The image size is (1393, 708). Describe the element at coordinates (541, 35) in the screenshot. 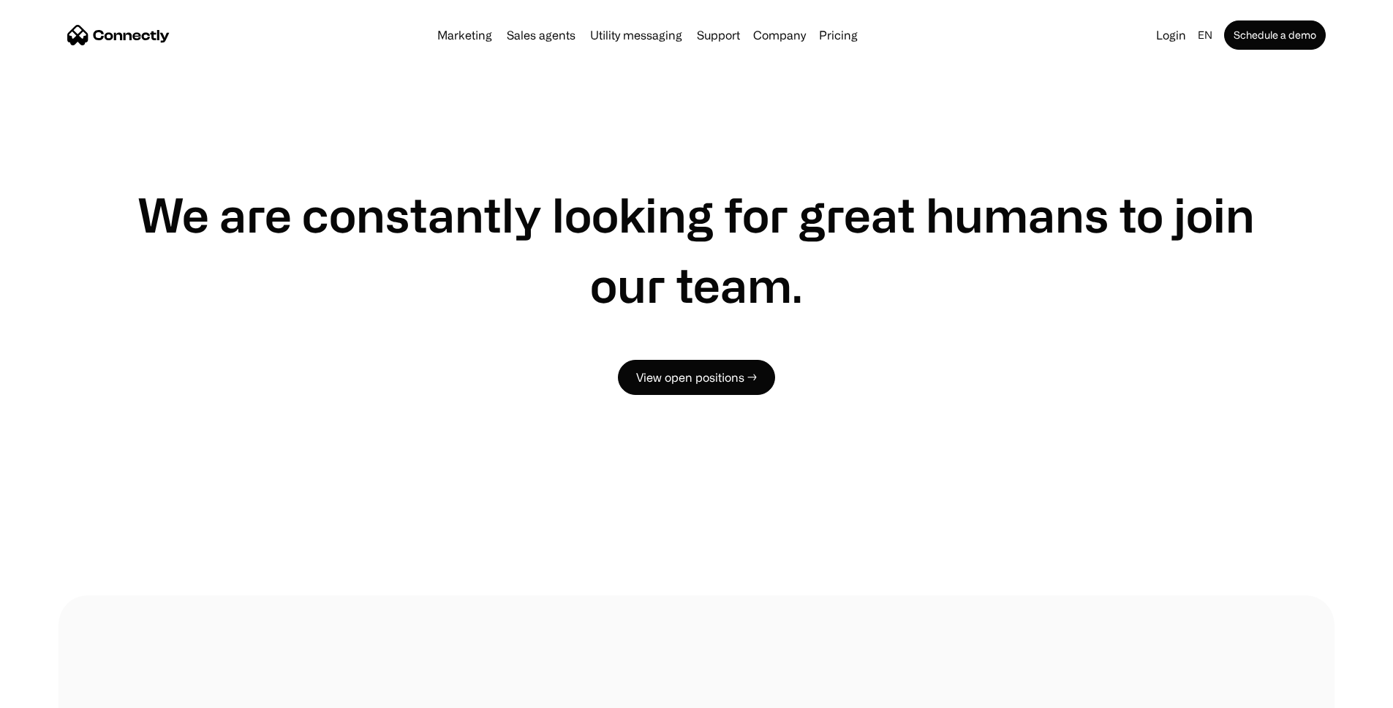

I see `a: Sales agents` at that location.